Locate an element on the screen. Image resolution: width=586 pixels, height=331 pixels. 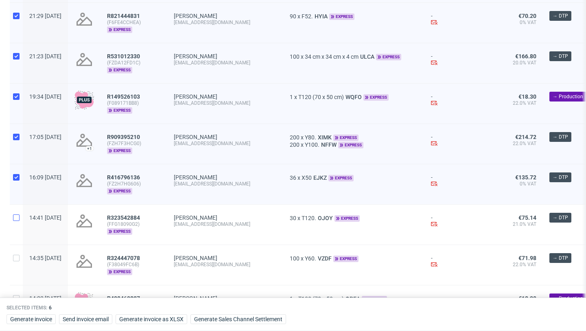
span: 200 is located at coordinates (295, 137).